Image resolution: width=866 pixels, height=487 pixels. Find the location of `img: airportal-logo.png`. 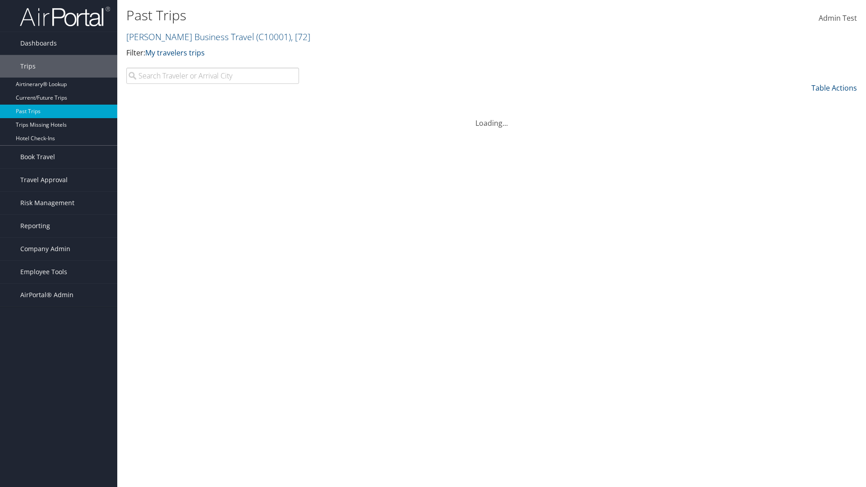

img: airportal-logo.png is located at coordinates (65, 16).